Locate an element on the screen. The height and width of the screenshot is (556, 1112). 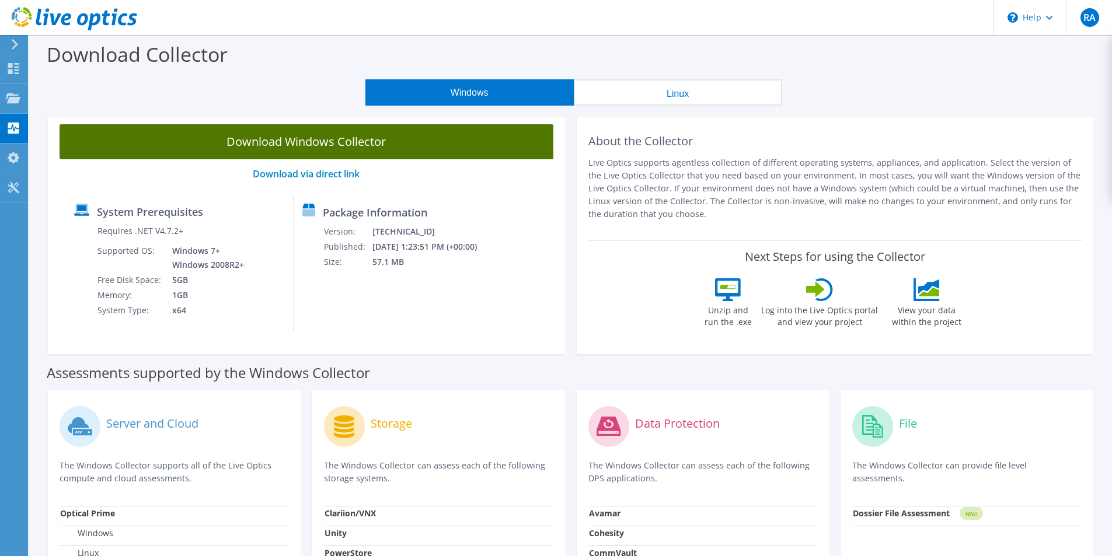
strong: Optical Prime is located at coordinates (88, 513).